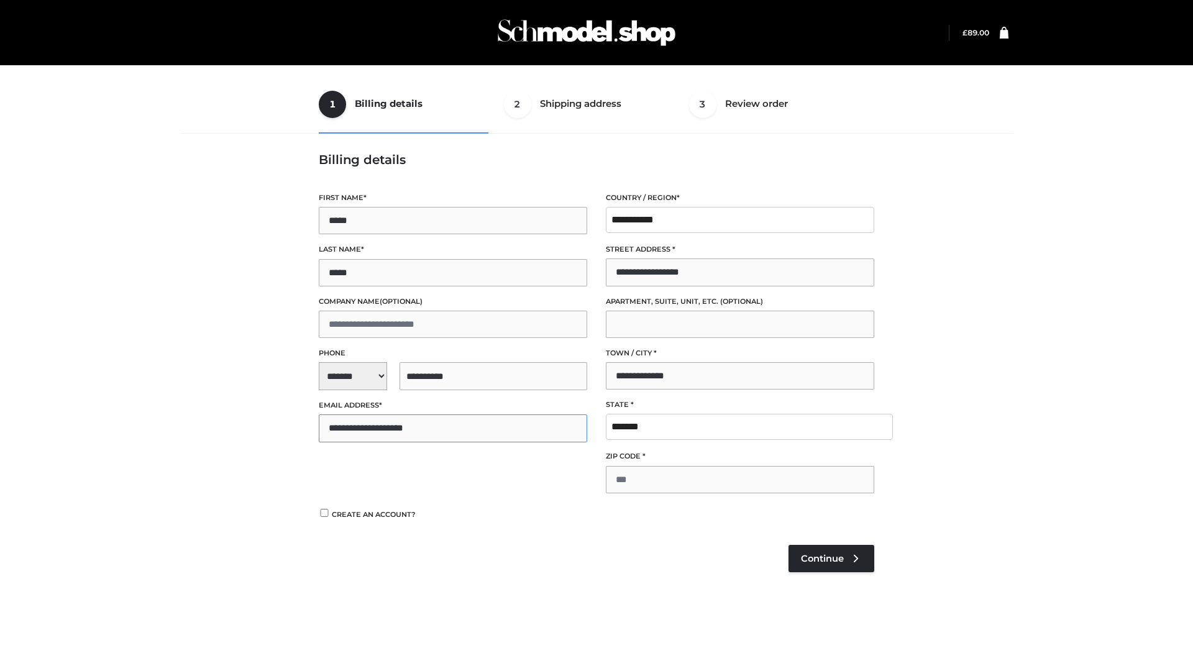  I want to click on label: State, so click(740, 405).